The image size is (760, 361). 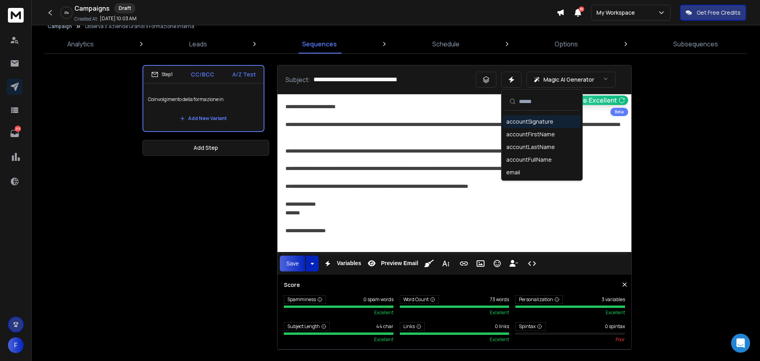 I want to click on p: Created At:, so click(x=86, y=19).